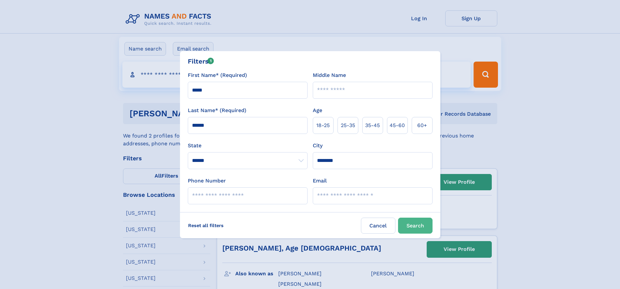 This screenshot has width=620, height=289. What do you see at coordinates (206, 225) in the screenshot?
I see `label: Reset all filters` at bounding box center [206, 225].